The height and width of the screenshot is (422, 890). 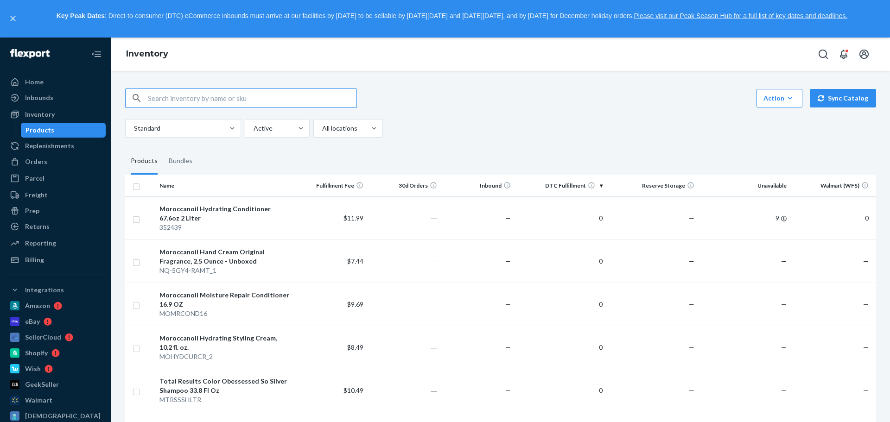 What do you see at coordinates (96, 54) in the screenshot?
I see `button: Close Navigation` at bounding box center [96, 54].